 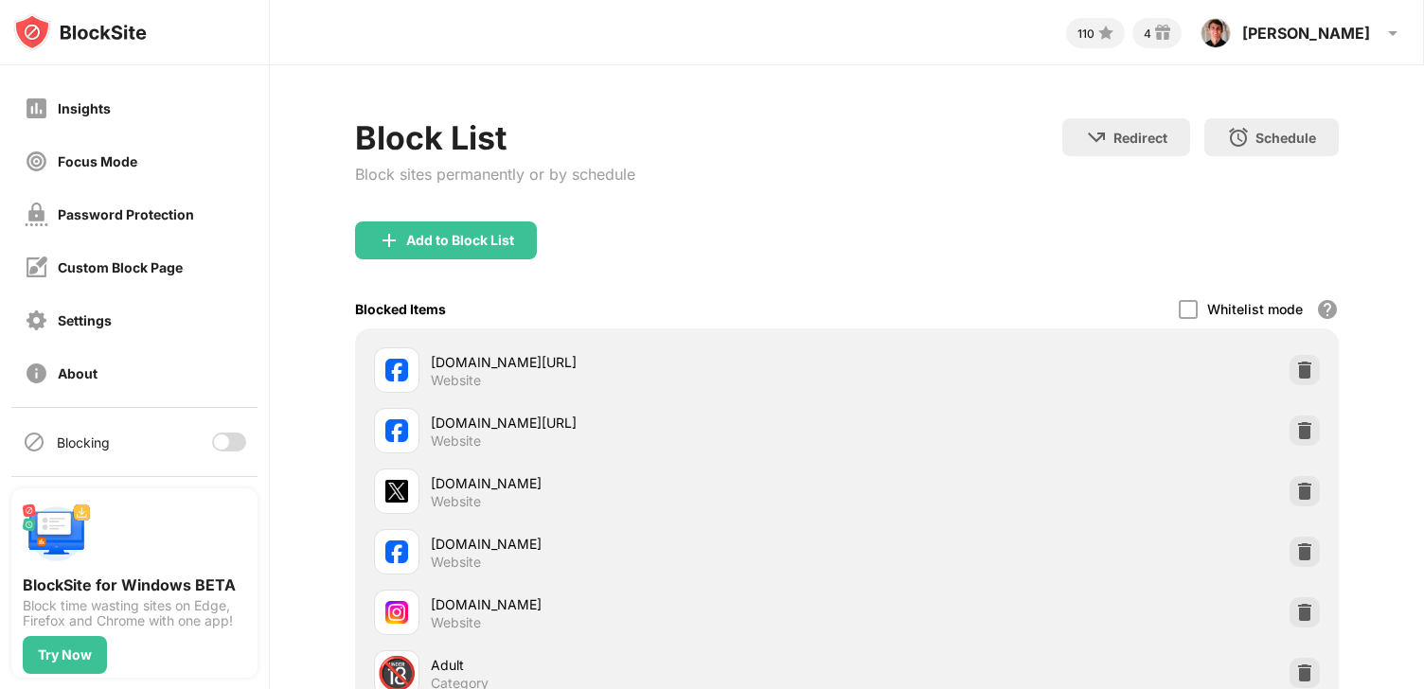 What do you see at coordinates (34, 442) in the screenshot?
I see `img: blocking-icon.svg` at bounding box center [34, 442].